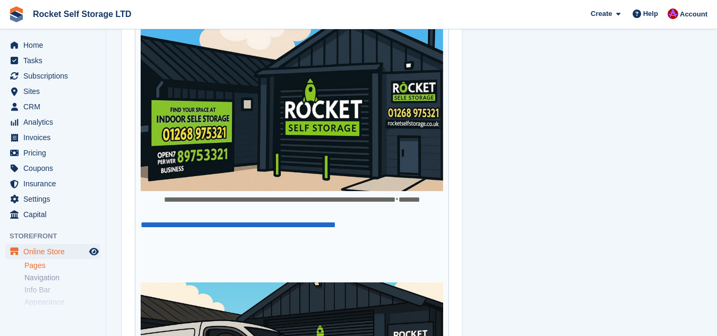 Image resolution: width=717 pixels, height=336 pixels. Describe the element at coordinates (55, 184) in the screenshot. I see `span: Insurance` at that location.